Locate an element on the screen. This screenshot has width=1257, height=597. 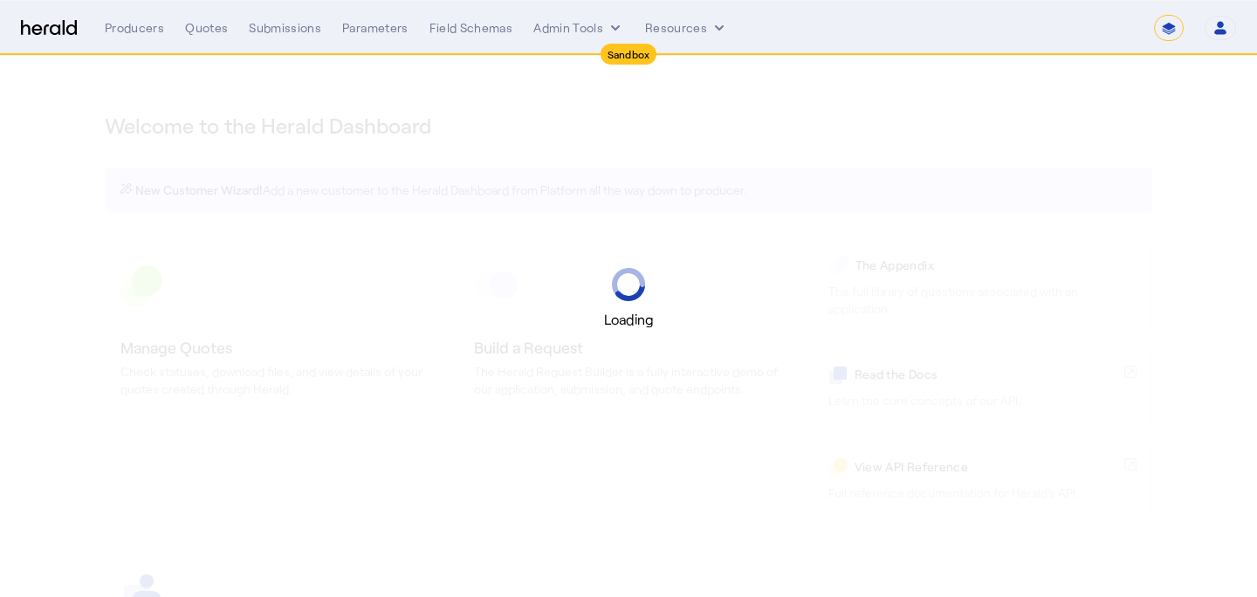
div: Submissions is located at coordinates (285, 28).